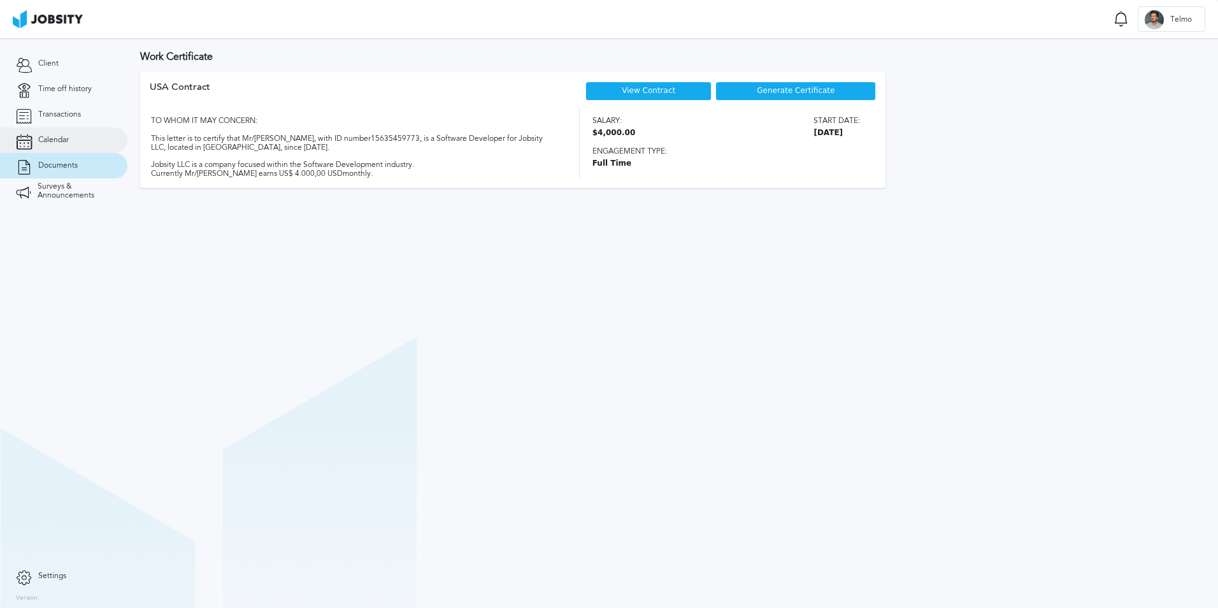 The height and width of the screenshot is (608, 1218). What do you see at coordinates (1171, 19) in the screenshot?
I see `button: TTelmo` at bounding box center [1171, 19].